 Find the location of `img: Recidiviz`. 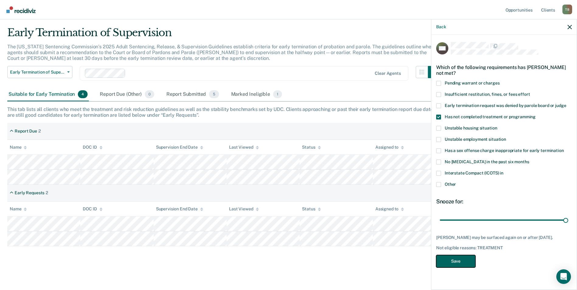

img: Recidiviz is located at coordinates (21, 10).